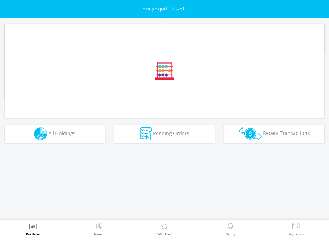  Describe the element at coordinates (171, 133) in the screenshot. I see `span: Pending Orders` at that location.